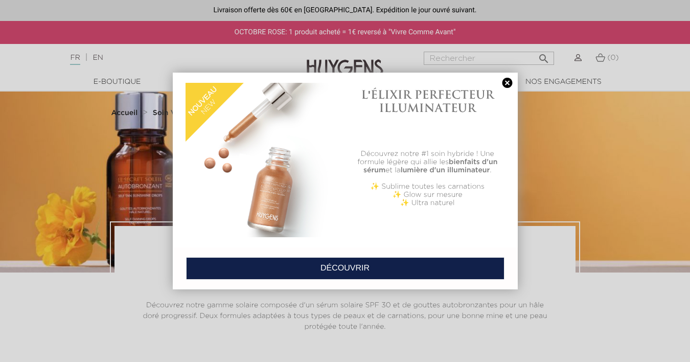 Image resolution: width=690 pixels, height=362 pixels. I want to click on b: bienfaits d'un sérum, so click(430, 166).